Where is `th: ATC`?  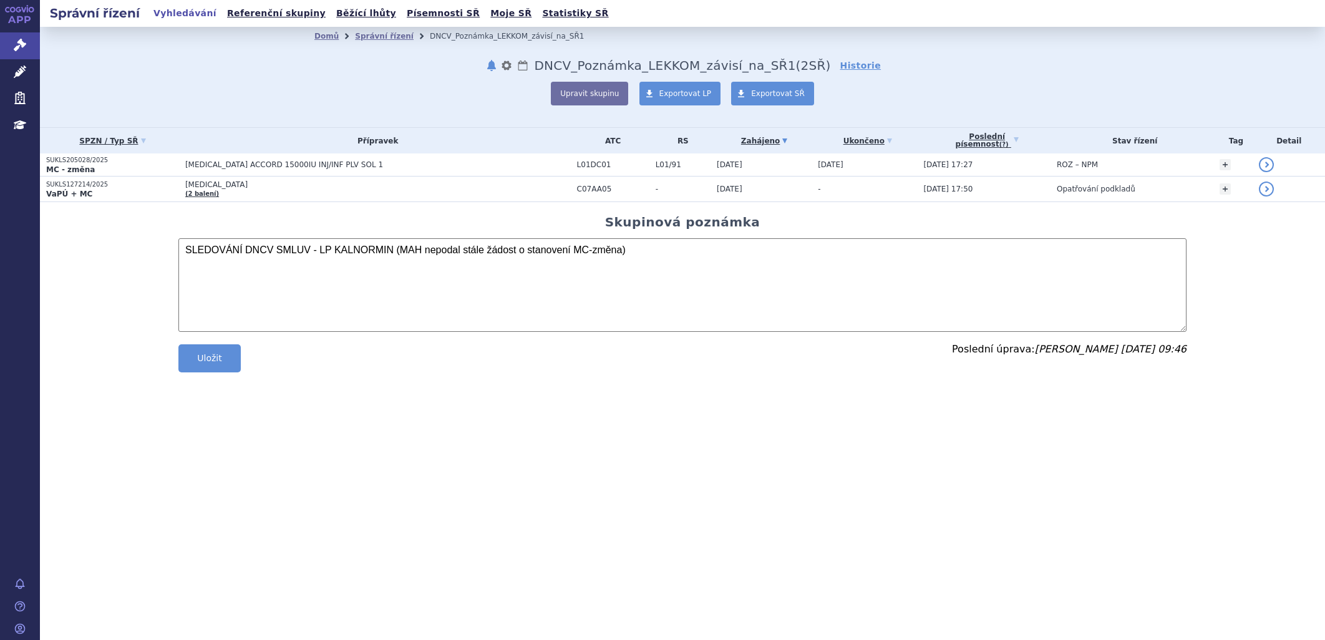
th: ATC is located at coordinates (610, 140).